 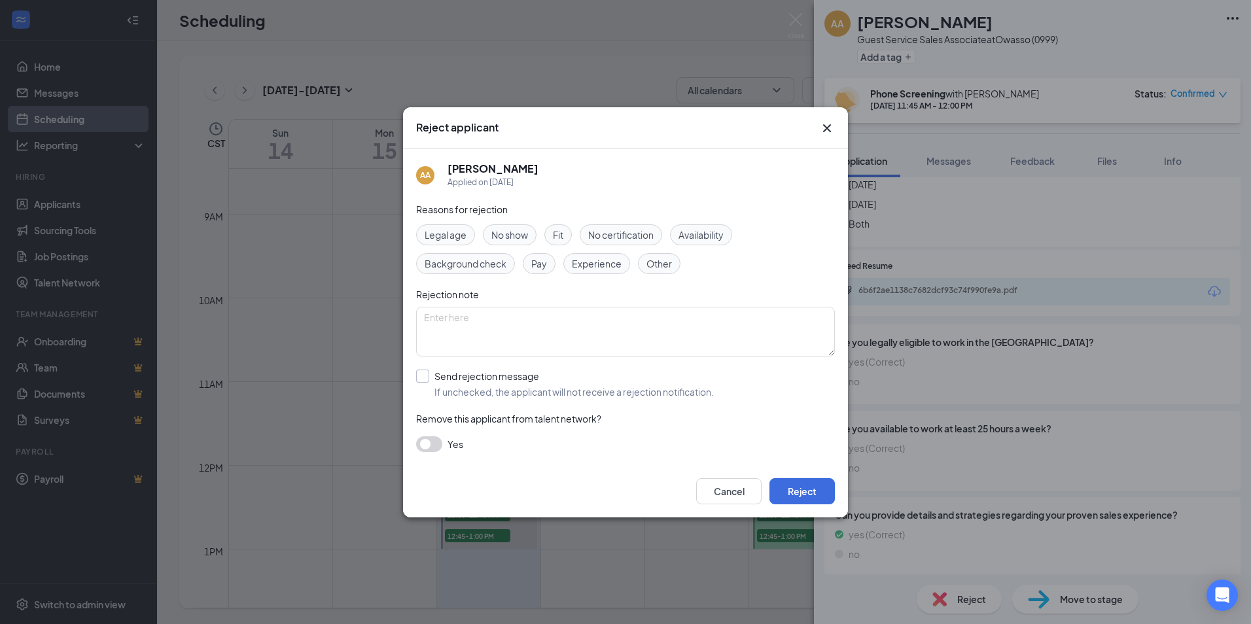 What do you see at coordinates (462, 209) in the screenshot?
I see `span: Reasons for rejection` at bounding box center [462, 209].